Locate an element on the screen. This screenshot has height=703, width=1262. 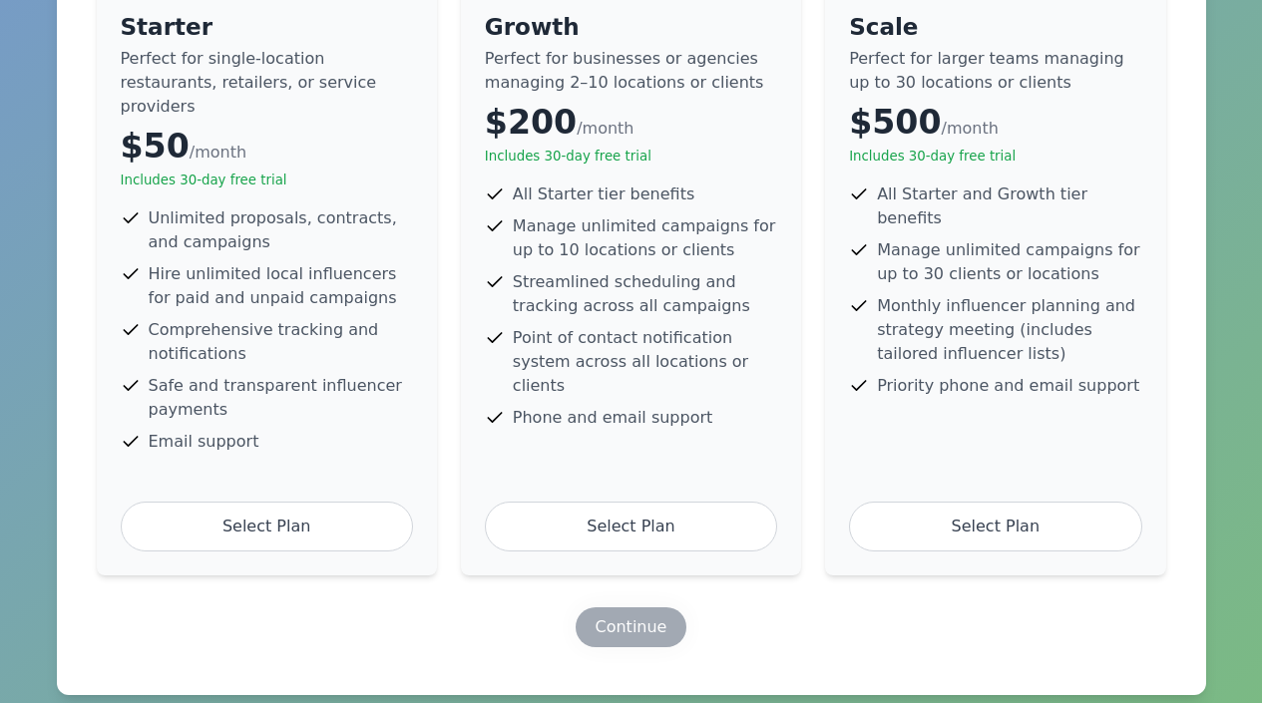
span: Monthly influencer planning and strategy meeting (includes tailored influencer lists) is located at coordinates (1008, 330).